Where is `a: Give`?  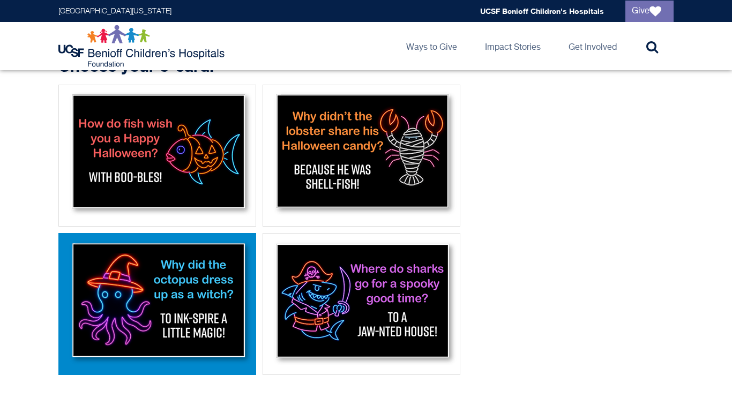
a: Give is located at coordinates (649, 11).